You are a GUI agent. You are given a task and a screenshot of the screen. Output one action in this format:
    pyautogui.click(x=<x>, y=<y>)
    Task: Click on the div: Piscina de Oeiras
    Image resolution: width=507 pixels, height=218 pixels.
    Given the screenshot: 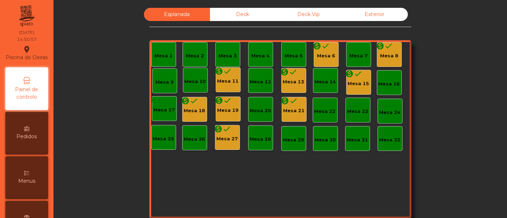 What is the action you would take?
    pyautogui.click(x=27, y=53)
    